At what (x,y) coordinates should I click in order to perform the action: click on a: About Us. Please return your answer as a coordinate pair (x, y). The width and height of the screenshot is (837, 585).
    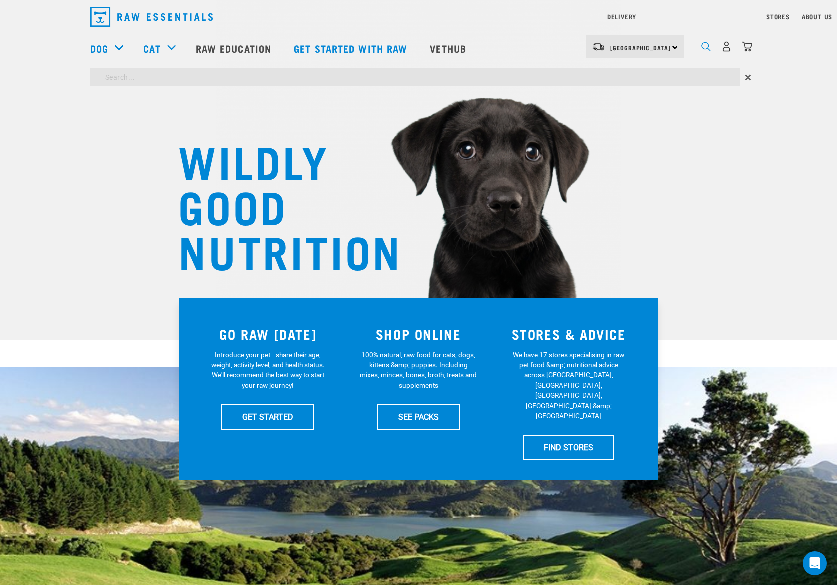
    Looking at the image, I should click on (817, 16).